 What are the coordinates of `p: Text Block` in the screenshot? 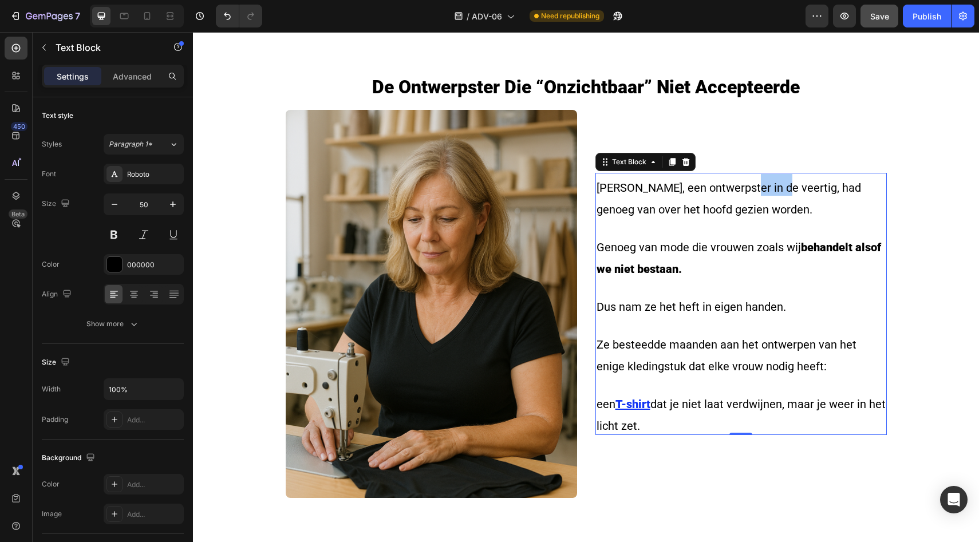 It's located at (104, 48).